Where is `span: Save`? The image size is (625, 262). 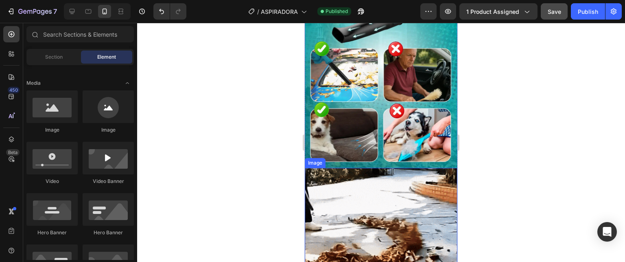
span: Save is located at coordinates (555, 11).